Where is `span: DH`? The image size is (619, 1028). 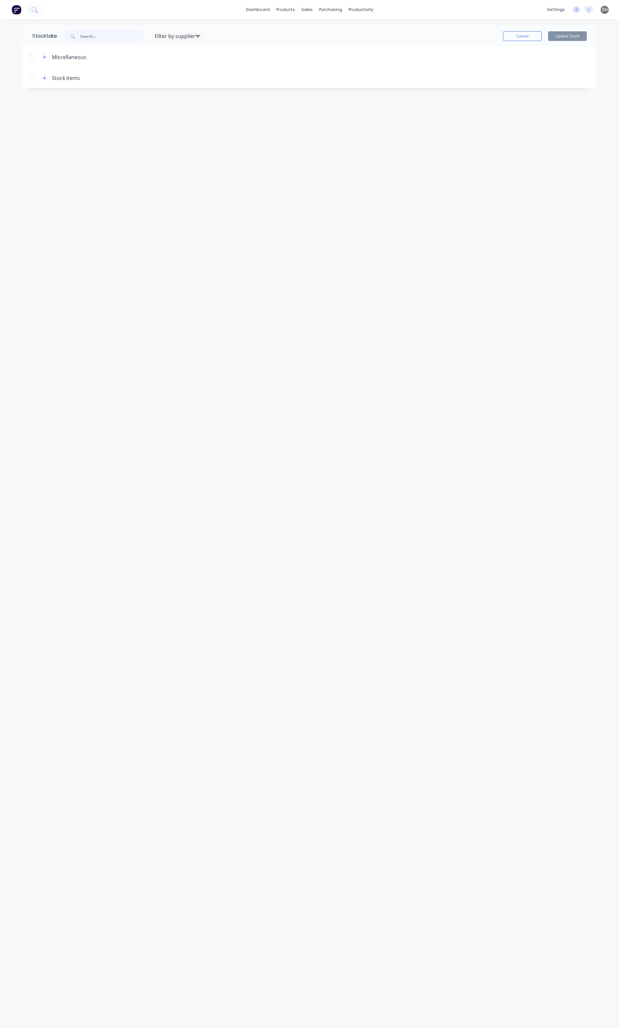 span: DH is located at coordinates (605, 10).